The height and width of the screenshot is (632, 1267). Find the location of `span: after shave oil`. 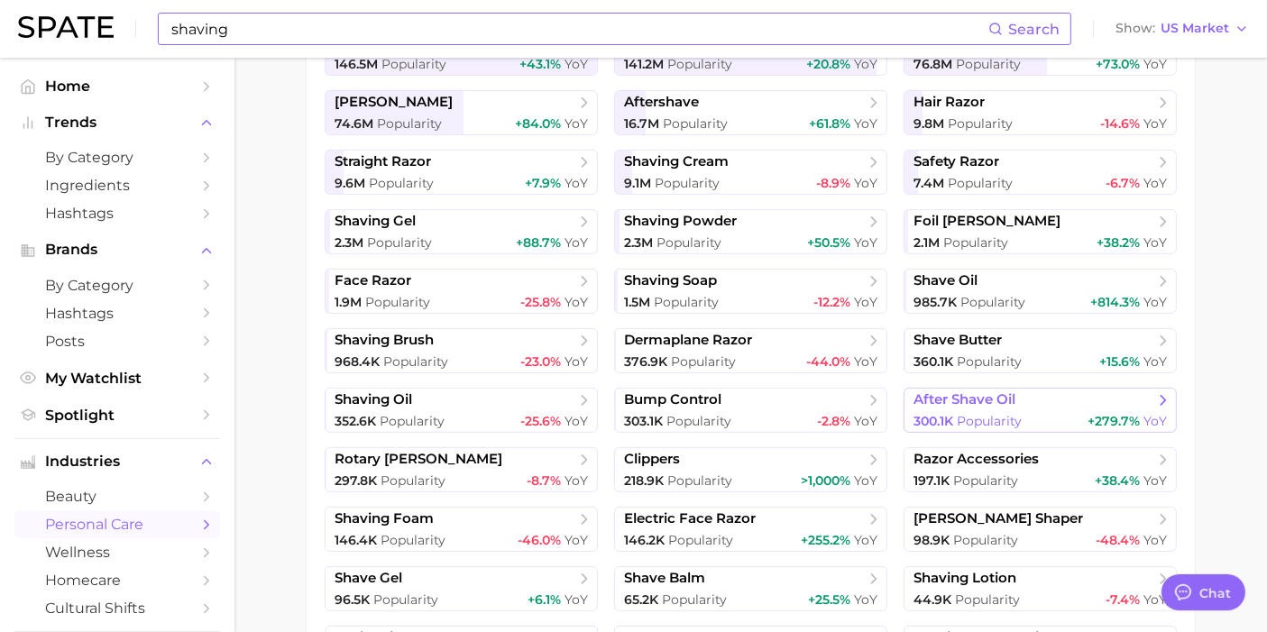

span: after shave oil is located at coordinates (964, 400).